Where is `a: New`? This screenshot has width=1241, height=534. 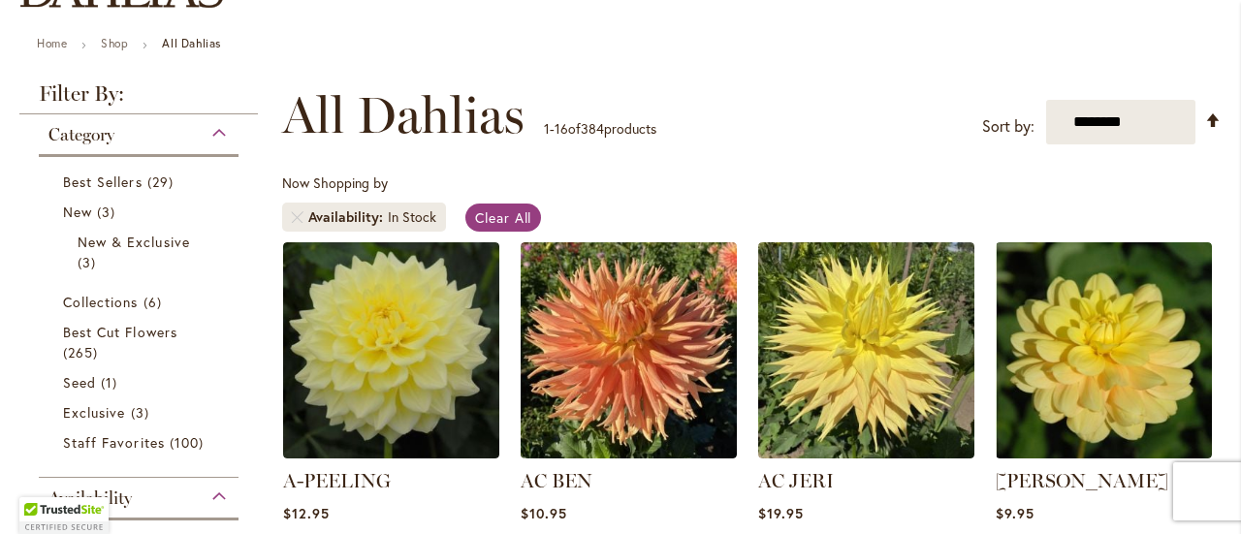 a: New is located at coordinates (141, 211).